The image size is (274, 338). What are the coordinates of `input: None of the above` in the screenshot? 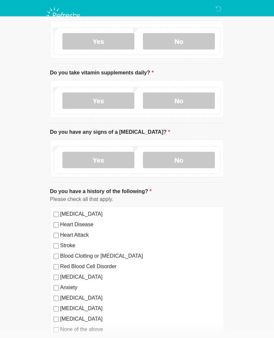 It's located at (56, 330).